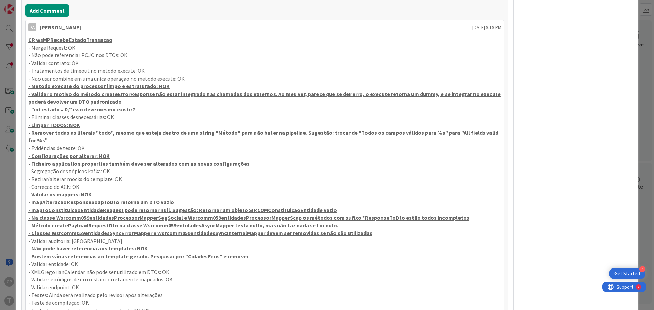  Describe the element at coordinates (264, 137) in the screenshot. I see `u: - Remover todas as literais "todo", mesmo que esteja dentro de uma string "Método" para não bater...` at that location.